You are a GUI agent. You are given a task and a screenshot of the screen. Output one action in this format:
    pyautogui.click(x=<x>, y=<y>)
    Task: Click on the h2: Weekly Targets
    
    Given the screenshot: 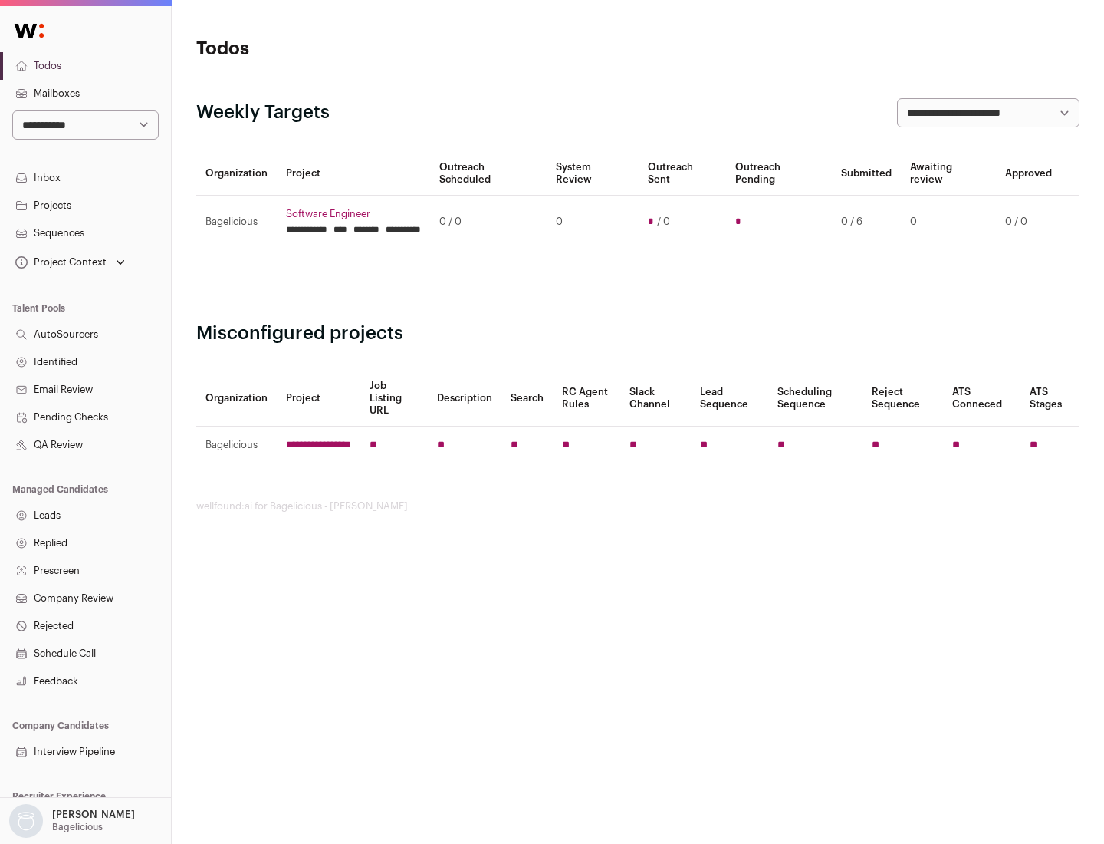 What is the action you would take?
    pyautogui.click(x=263, y=113)
    